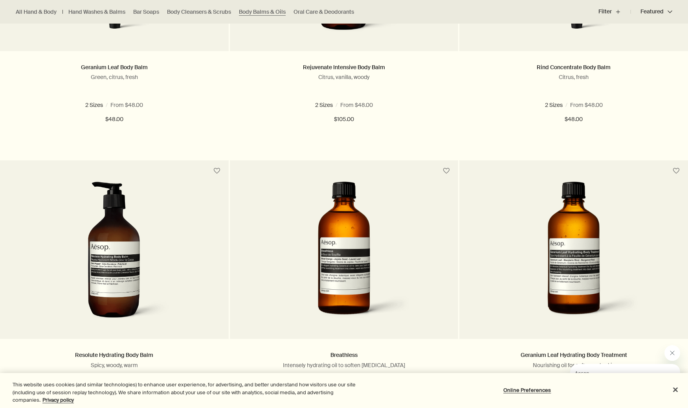 This screenshot has height=408, width=688. What do you see at coordinates (574, 254) in the screenshot?
I see `img: Geranium Leaf Hydrating Body Treatment in amber glass bottle` at bounding box center [574, 254].